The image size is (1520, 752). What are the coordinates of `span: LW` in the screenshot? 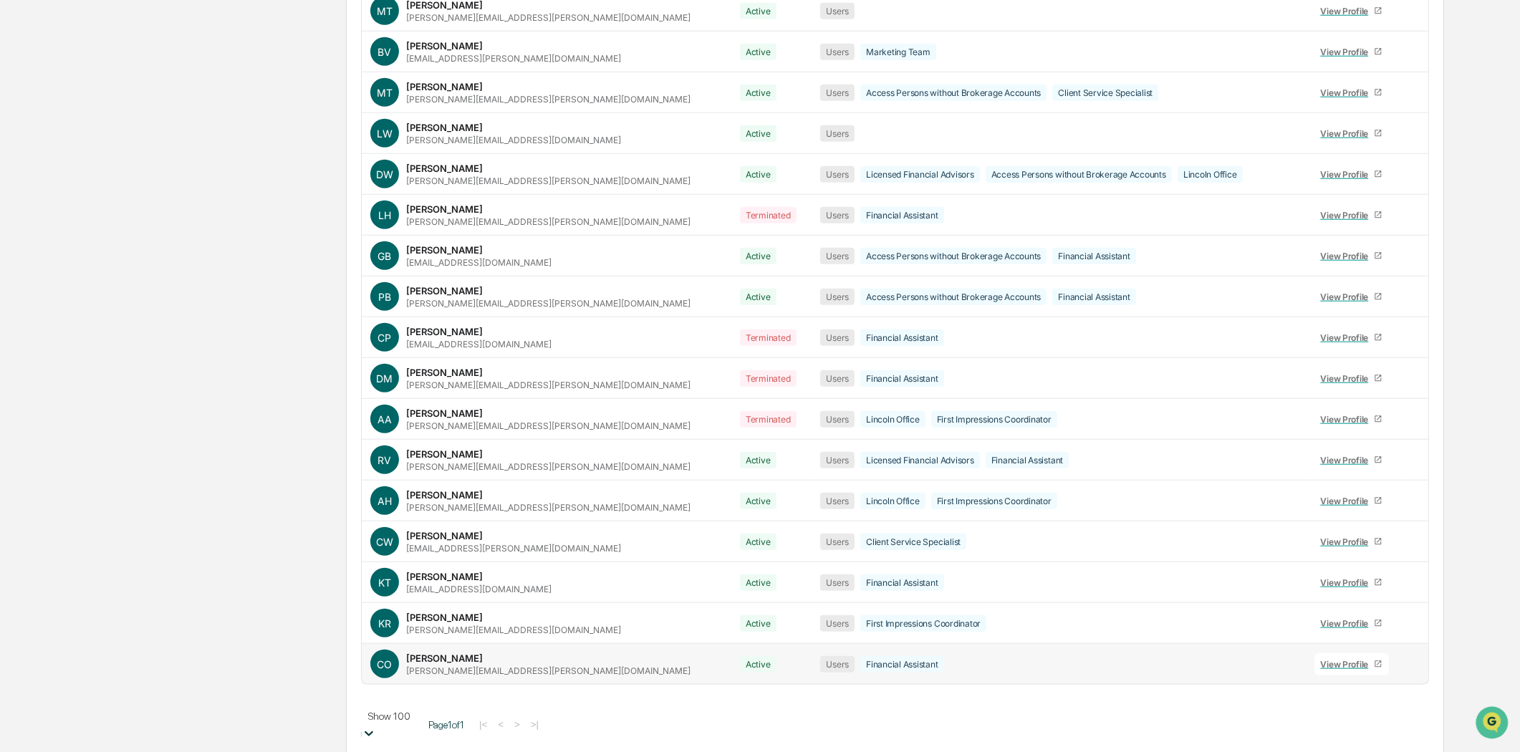 It's located at (385, 133).